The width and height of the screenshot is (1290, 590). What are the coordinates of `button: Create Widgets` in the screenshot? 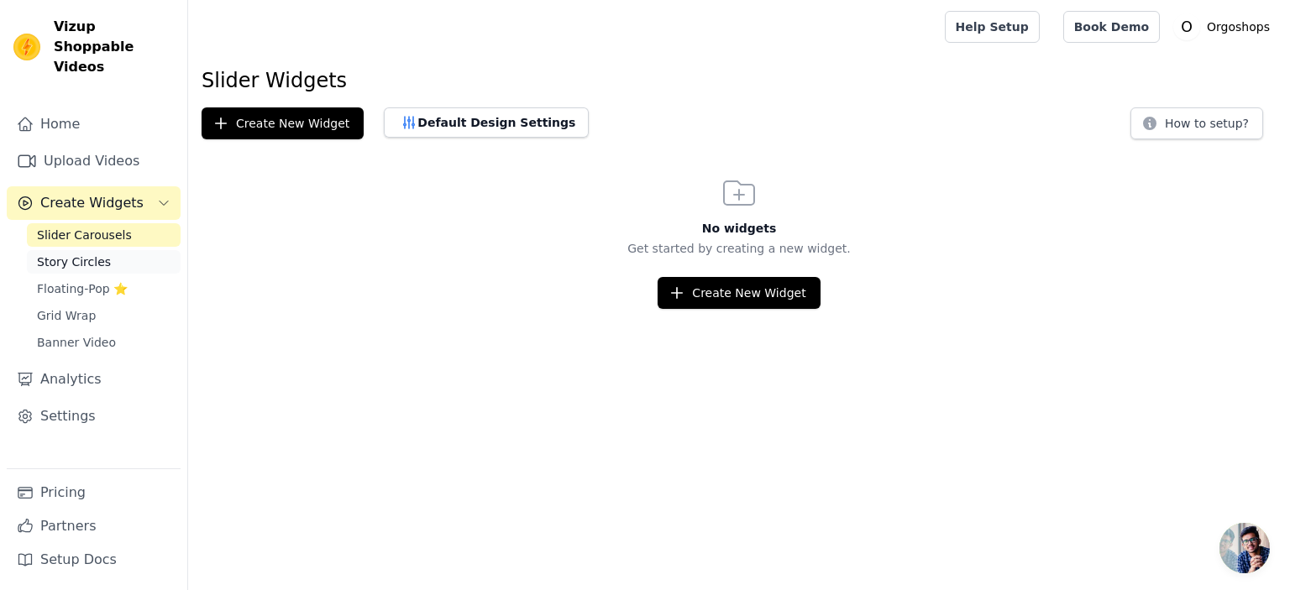 It's located at (93, 203).